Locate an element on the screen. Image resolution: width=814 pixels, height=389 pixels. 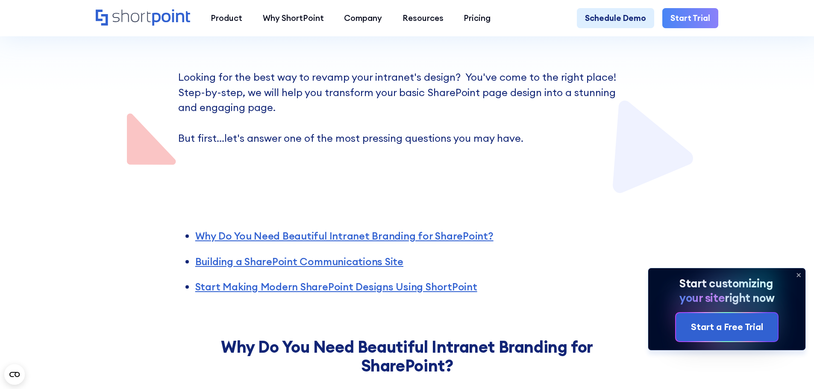
div: Product is located at coordinates (227, 18).